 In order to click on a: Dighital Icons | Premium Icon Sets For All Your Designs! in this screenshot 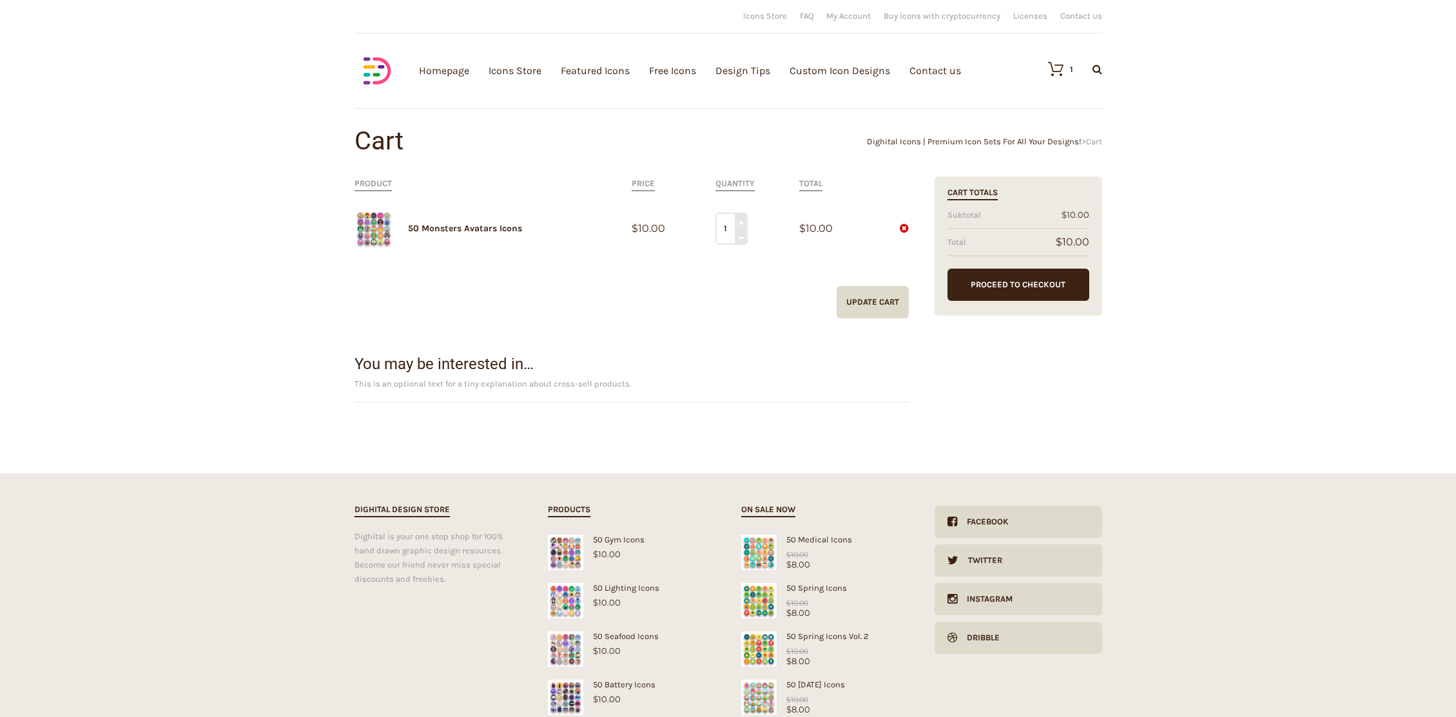, I will do `click(974, 141)`.